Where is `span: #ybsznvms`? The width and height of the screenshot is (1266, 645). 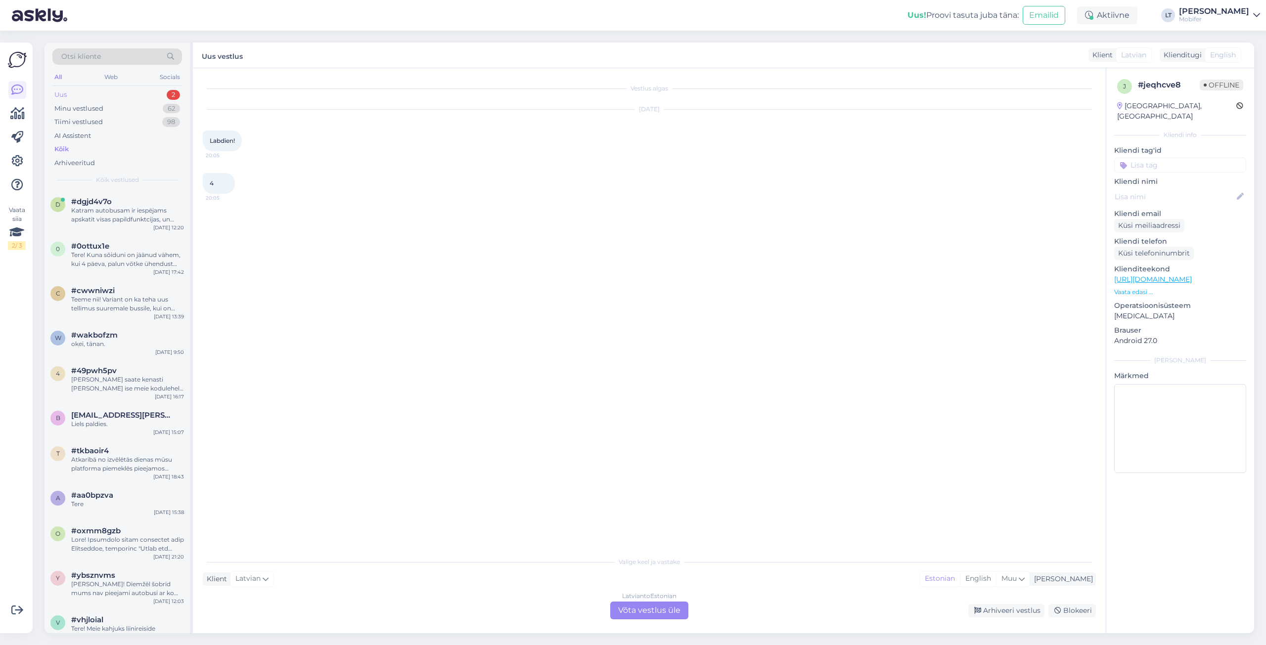 span: #ybsznvms is located at coordinates (93, 576).